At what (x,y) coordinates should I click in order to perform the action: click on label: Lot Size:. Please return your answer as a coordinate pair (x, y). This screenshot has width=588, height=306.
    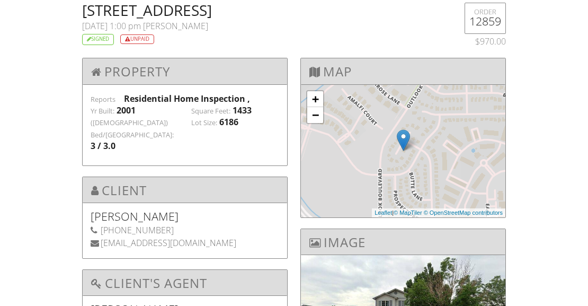
    Looking at the image, I should click on (204, 123).